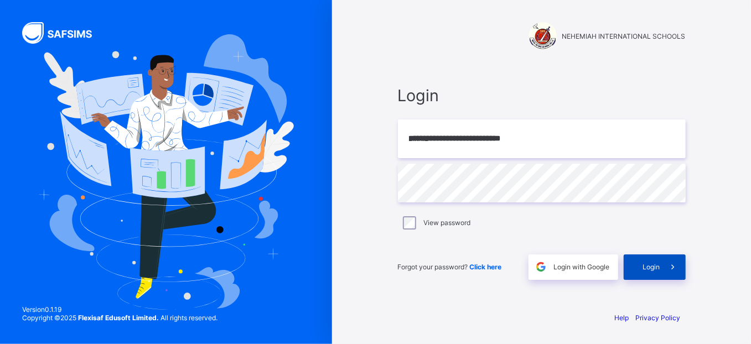  I want to click on img: Hero Image, so click(166, 172).